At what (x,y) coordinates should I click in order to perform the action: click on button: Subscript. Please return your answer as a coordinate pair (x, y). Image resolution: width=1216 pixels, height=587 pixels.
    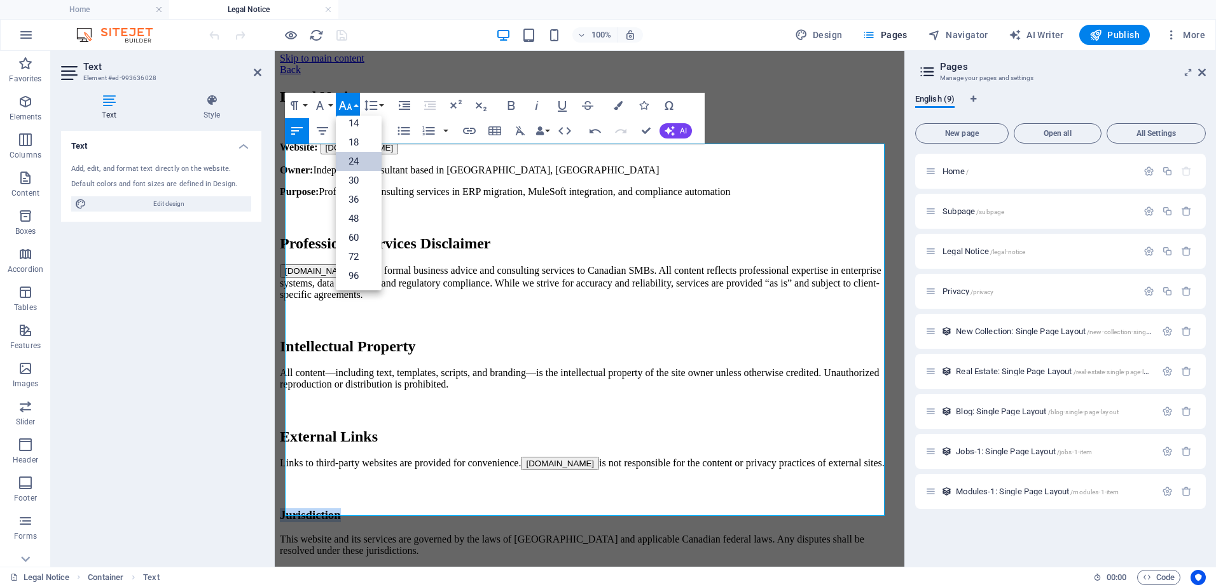
    Looking at the image, I should click on (481, 106).